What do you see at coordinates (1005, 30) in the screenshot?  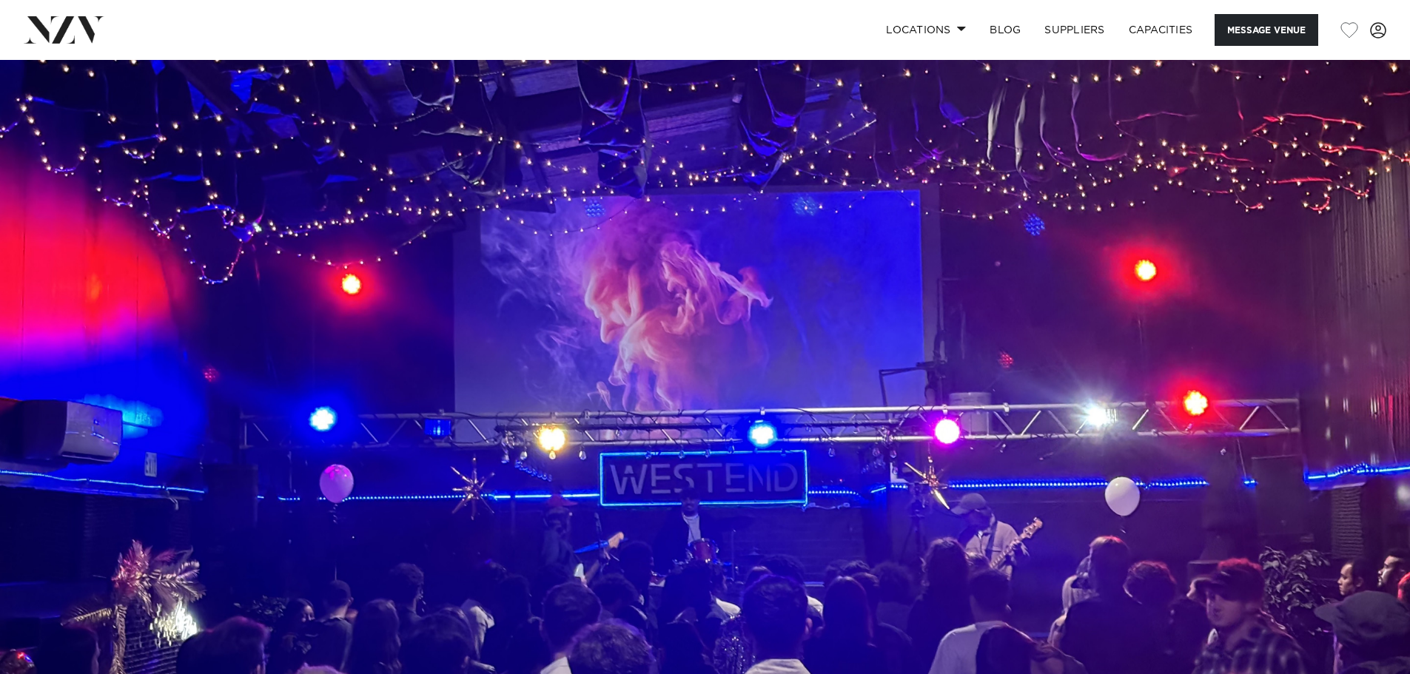 I see `a: BLOG` at bounding box center [1005, 30].